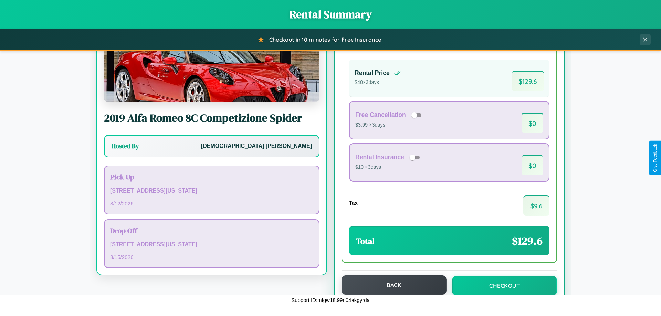 The height and width of the screenshot is (316, 661). What do you see at coordinates (655, 158) in the screenshot?
I see `div: Give Feedback` at bounding box center [655, 158].